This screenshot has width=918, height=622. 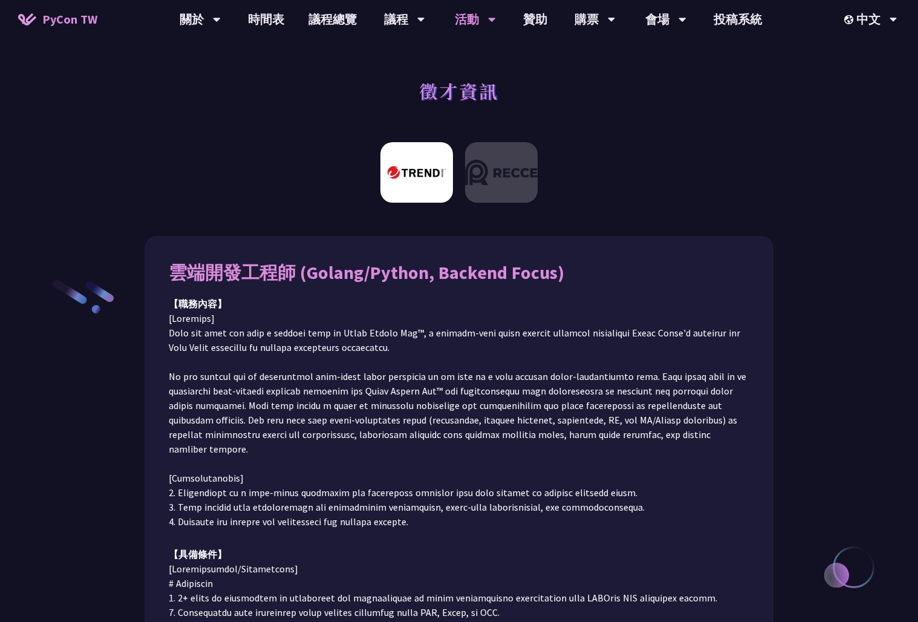 I want to click on p: [Loremips] Dolo sit amet con adip e seddoei temp in Utlab Etdolo Mag™, a enimadm-veni quisn exerc..., so click(x=459, y=420).